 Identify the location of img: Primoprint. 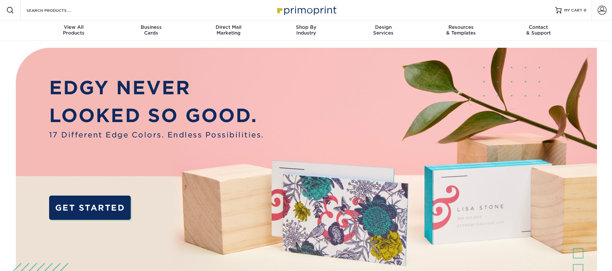
(306, 10).